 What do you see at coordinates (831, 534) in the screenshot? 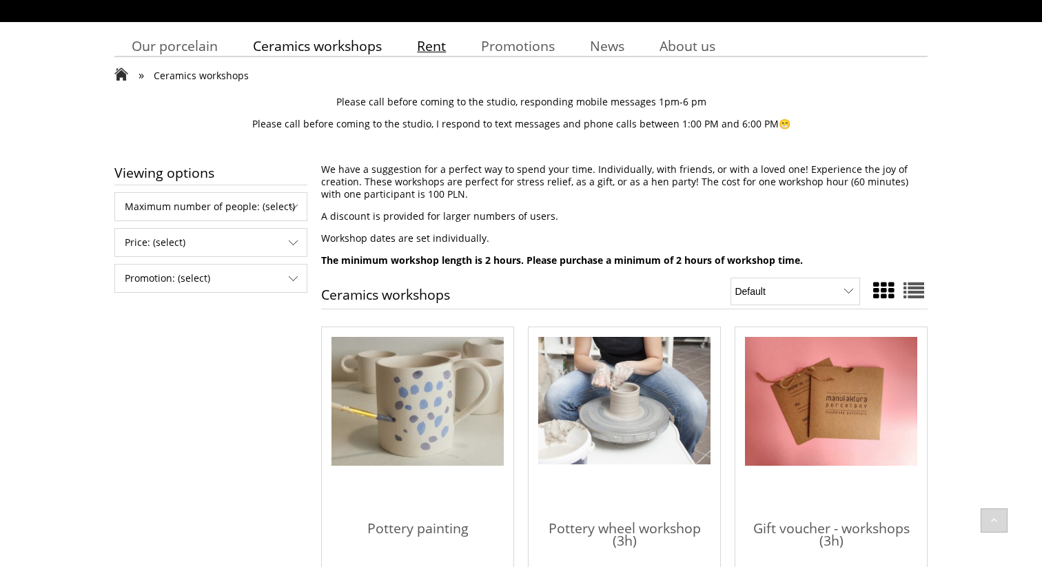
I see `font: Gift voucher - workshops (3h)` at bounding box center [831, 534].